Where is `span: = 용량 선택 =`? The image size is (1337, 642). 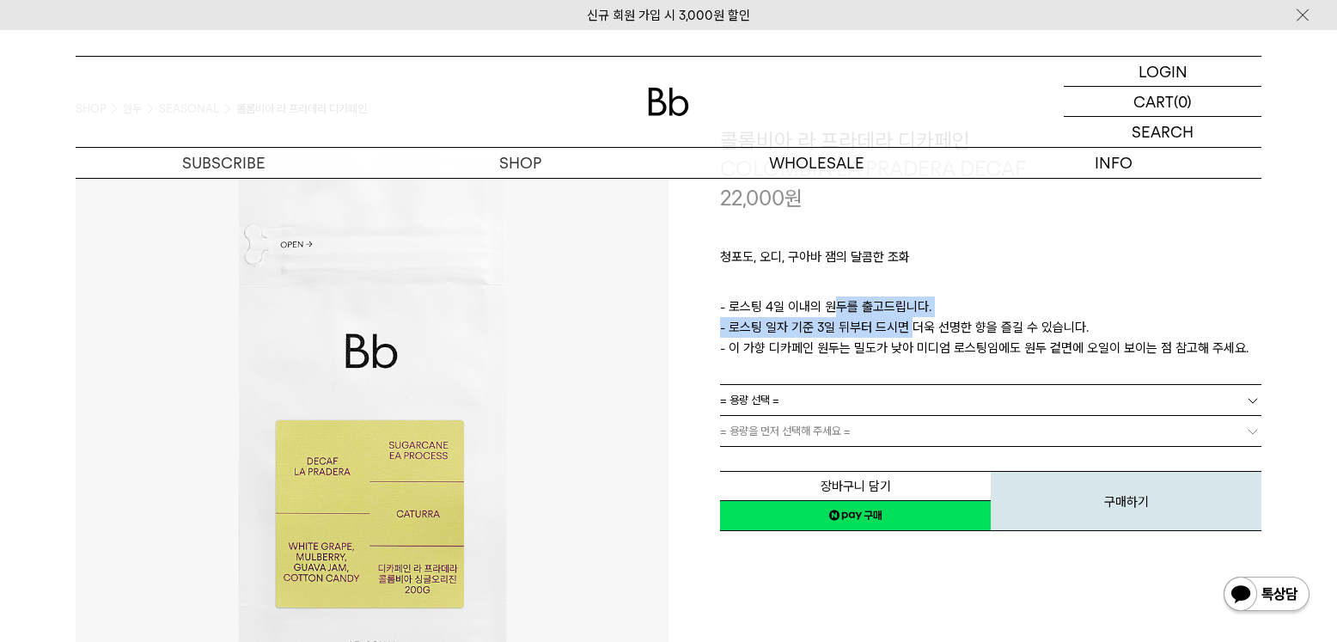
span: = 용량 선택 = is located at coordinates (750, 400).